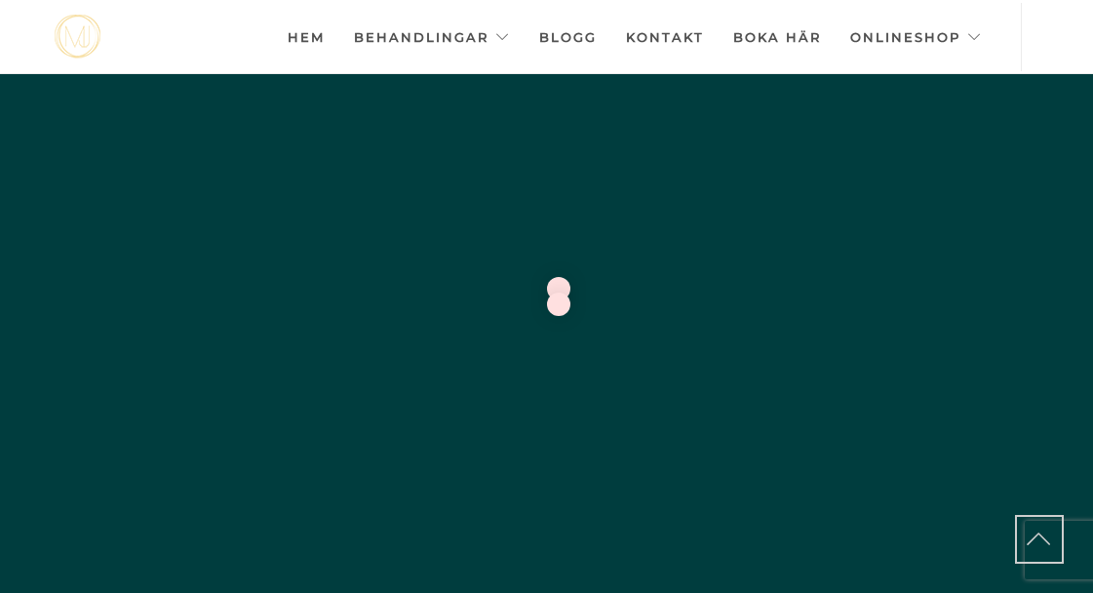 The height and width of the screenshot is (593, 1093). What do you see at coordinates (665, 37) in the screenshot?
I see `a: Kontakt` at bounding box center [665, 37].